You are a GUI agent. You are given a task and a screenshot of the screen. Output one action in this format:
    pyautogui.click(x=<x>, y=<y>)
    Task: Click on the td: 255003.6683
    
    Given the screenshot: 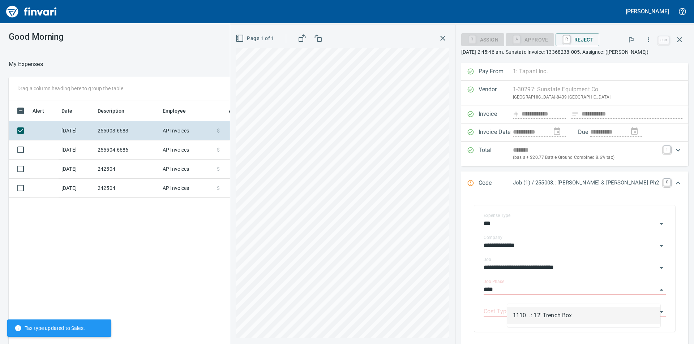 What is the action you would take?
    pyautogui.click(x=127, y=131)
    